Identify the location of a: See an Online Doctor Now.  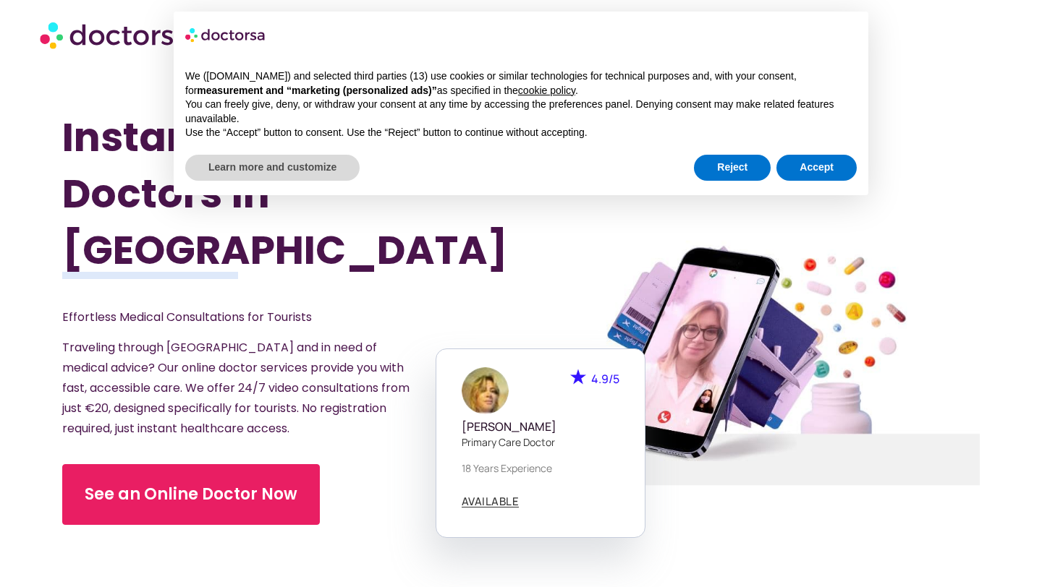
(191, 495).